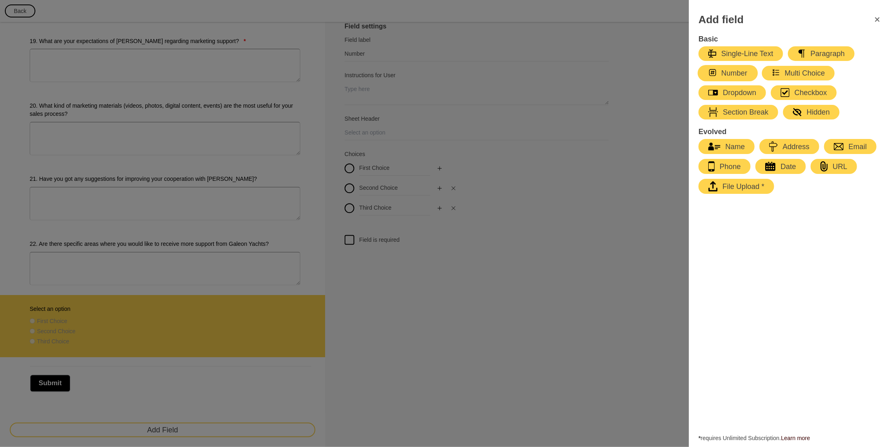 The width and height of the screenshot is (892, 447). Describe the element at coordinates (834, 166) in the screenshot. I see `button: URL` at that location.